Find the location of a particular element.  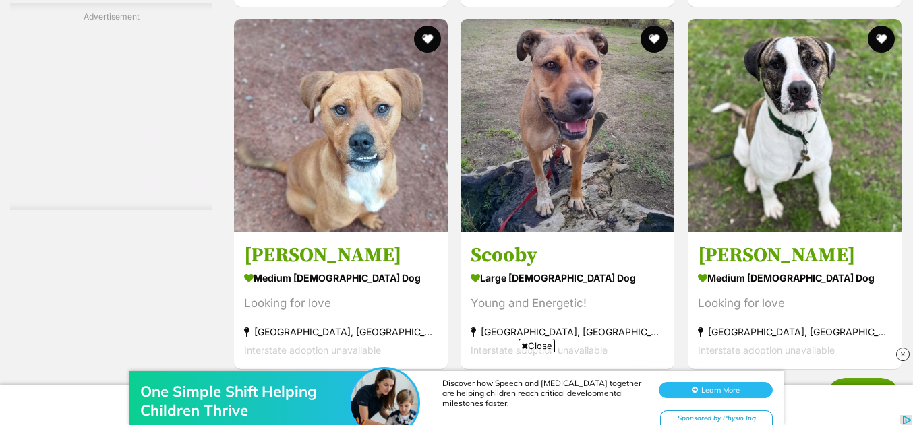

img: Scooby - Bullmastiff x Australian Kelpie Dog is located at coordinates (567, 125).